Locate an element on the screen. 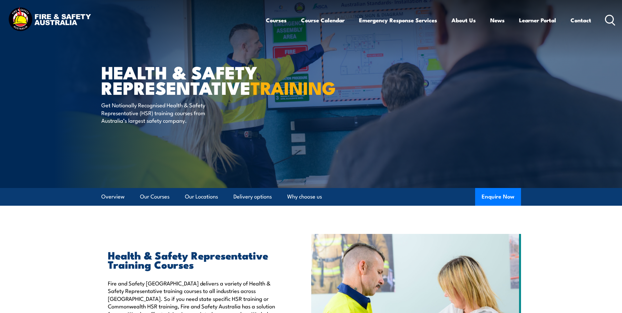 Image resolution: width=622 pixels, height=313 pixels. a: Our Locations is located at coordinates (201, 197).